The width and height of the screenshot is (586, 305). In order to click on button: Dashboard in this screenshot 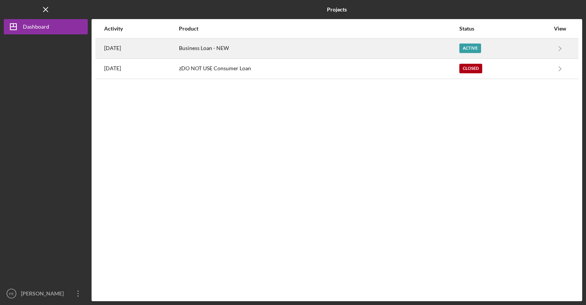, I will do `click(46, 27)`.